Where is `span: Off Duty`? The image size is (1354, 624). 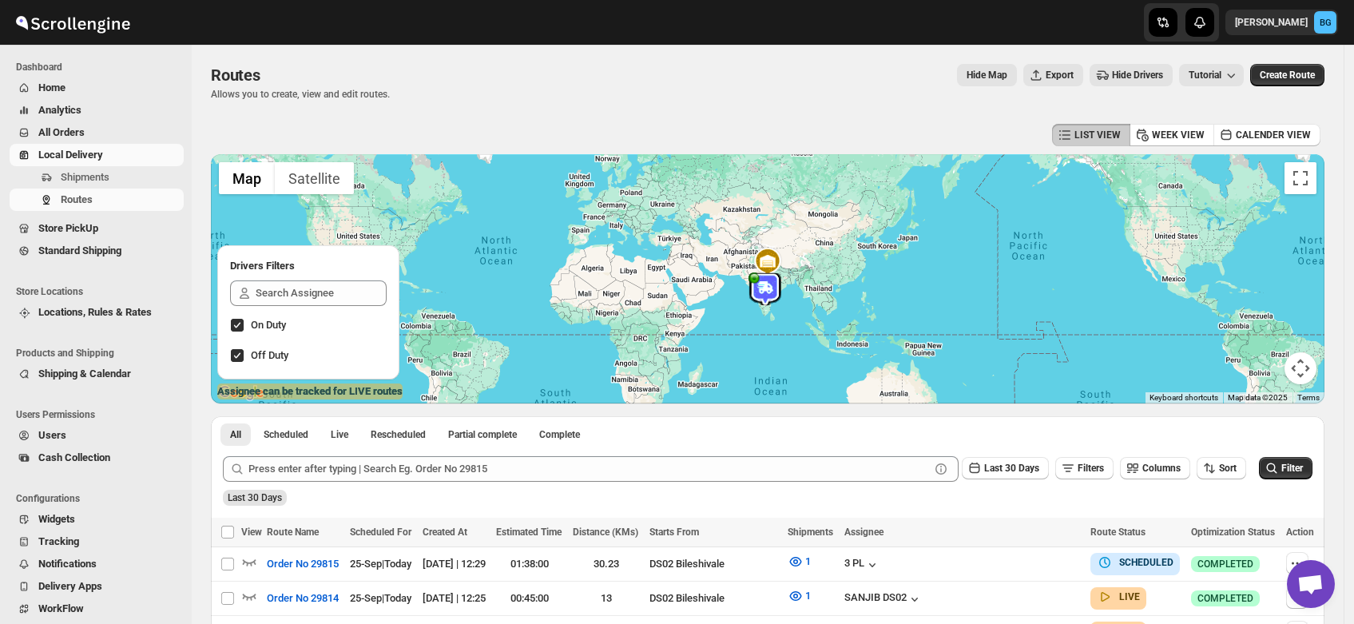
span: Off Duty is located at coordinates (269, 355).